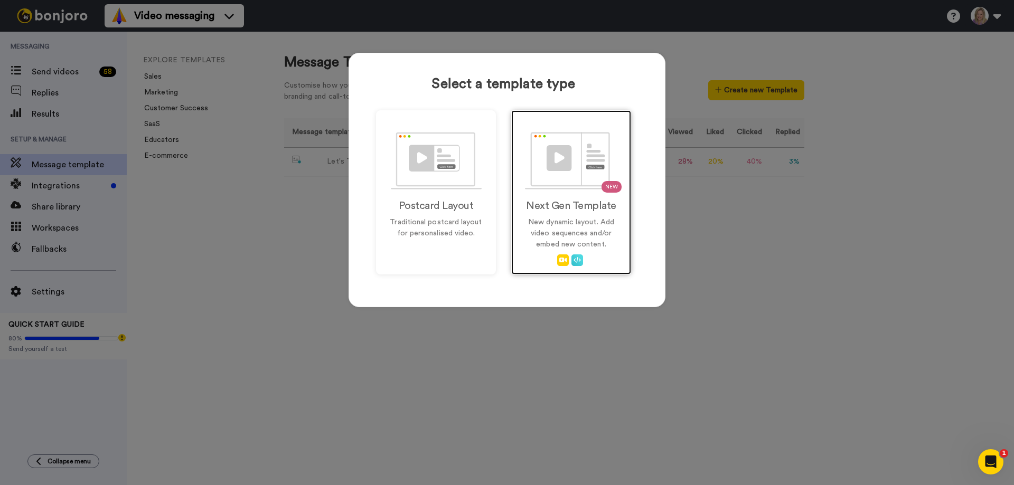 The width and height of the screenshot is (1014, 485). What do you see at coordinates (571, 233) in the screenshot?
I see `p: New dynamic layout. Add video sequences and/or embed new content.` at bounding box center [571, 233].